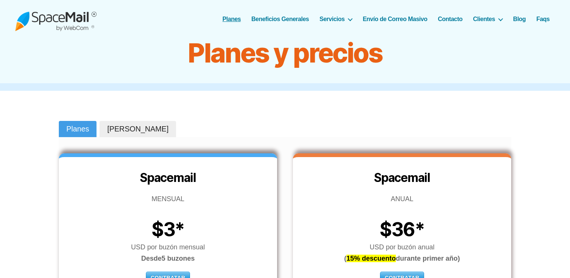  I want to click on span: Planes, so click(78, 129).